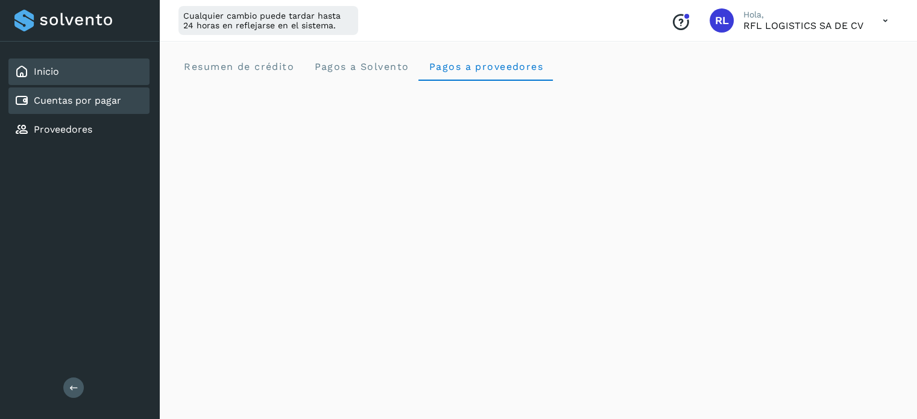 This screenshot has height=419, width=917. Describe the element at coordinates (77, 100) in the screenshot. I see `a: Cuentas por pagar` at that location.